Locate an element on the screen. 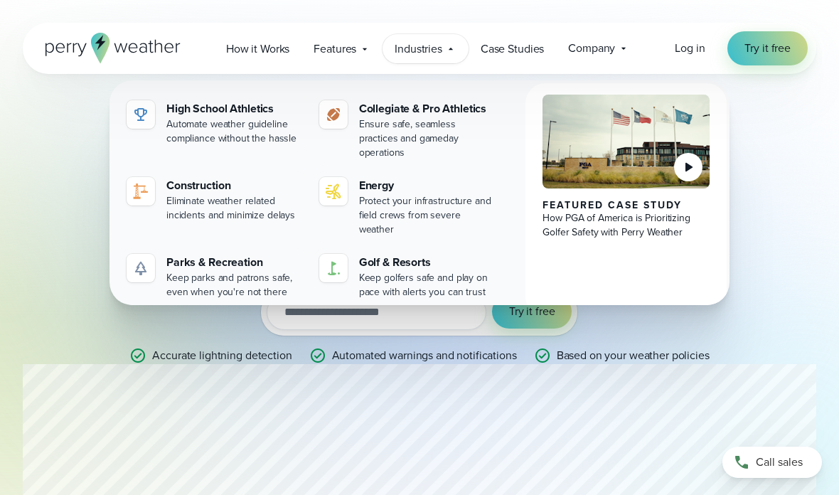  a: Collegiate & Pro Athletics Ensure safe, seamless practices and gameday operations is located at coordinates (407, 130).